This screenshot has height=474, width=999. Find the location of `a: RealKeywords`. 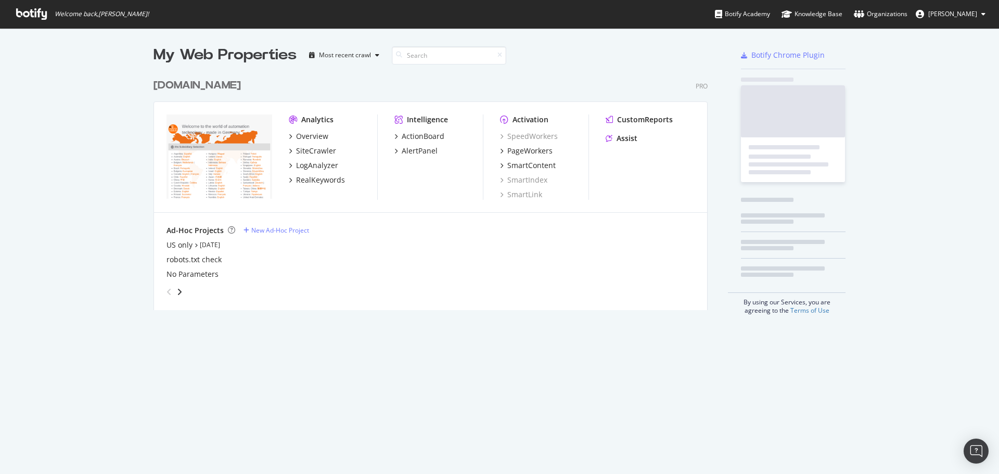

a: RealKeywords is located at coordinates (317, 180).